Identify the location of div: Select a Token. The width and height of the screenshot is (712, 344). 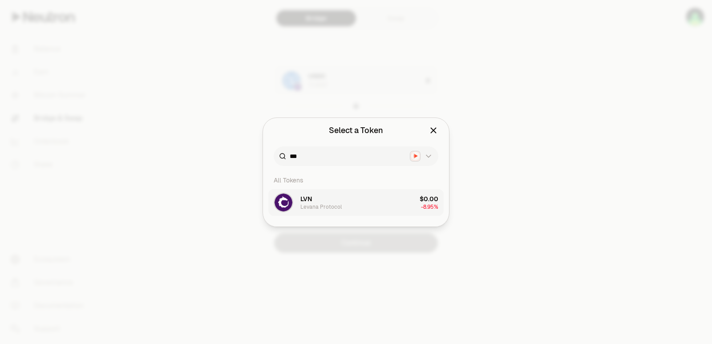
(356, 130).